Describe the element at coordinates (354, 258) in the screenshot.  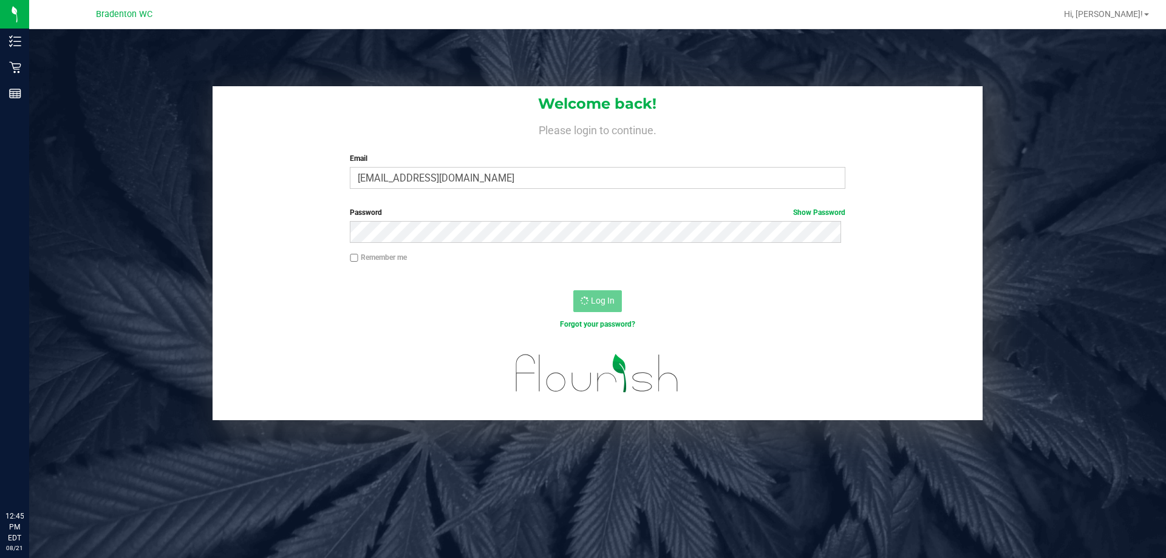
I see `input: Remember me` at that location.